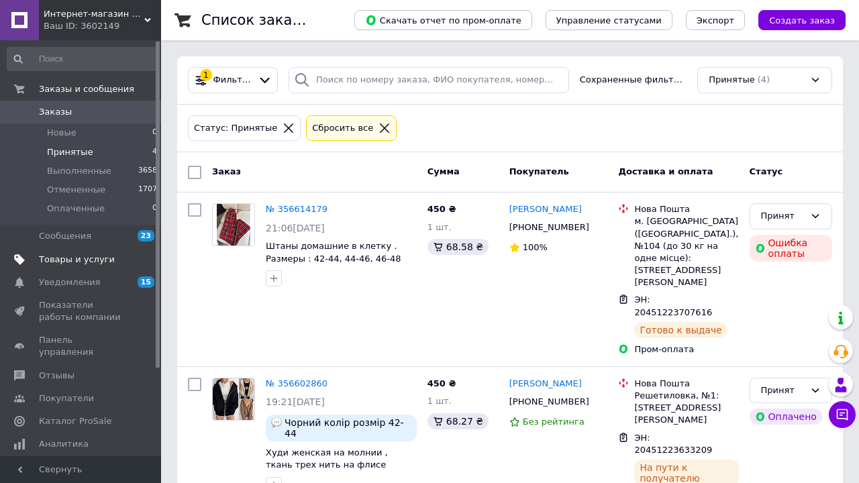 This screenshot has height=483, width=859. Describe the element at coordinates (76, 260) in the screenshot. I see `span: Товары и услуги` at that location.